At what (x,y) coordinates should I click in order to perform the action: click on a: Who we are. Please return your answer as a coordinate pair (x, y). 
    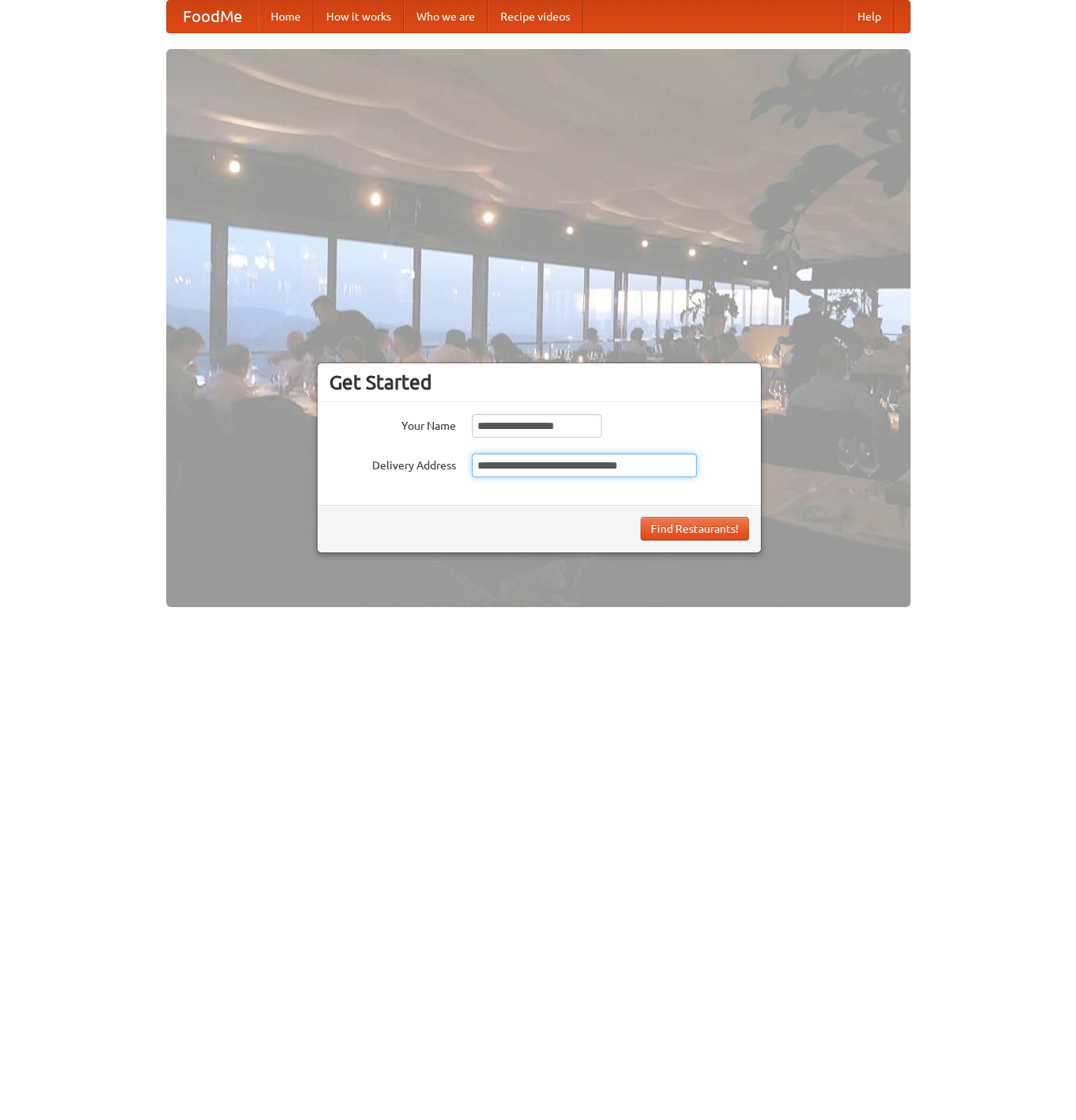
    Looking at the image, I should click on (446, 17).